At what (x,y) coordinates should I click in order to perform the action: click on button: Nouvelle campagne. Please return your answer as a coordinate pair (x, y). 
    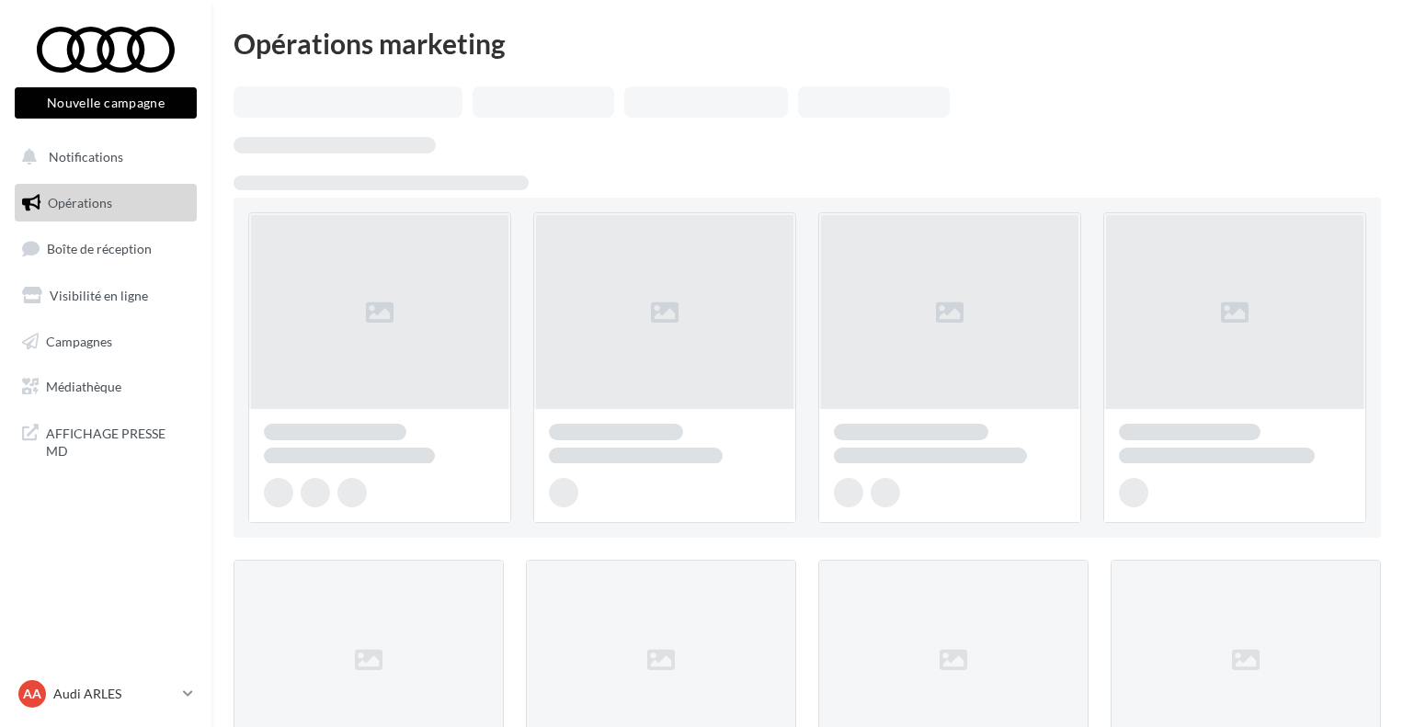
    Looking at the image, I should click on (106, 103).